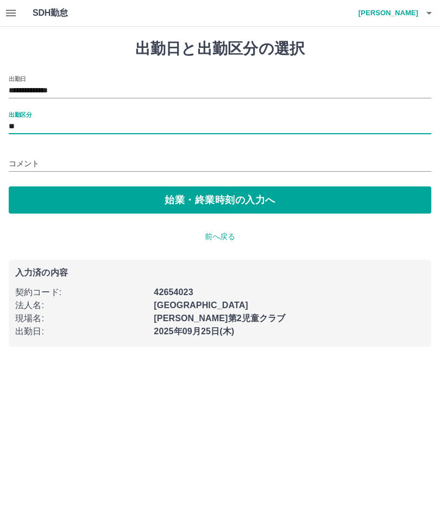  Describe the element at coordinates (81, 332) in the screenshot. I see `p: 出勤日 :` at that location.